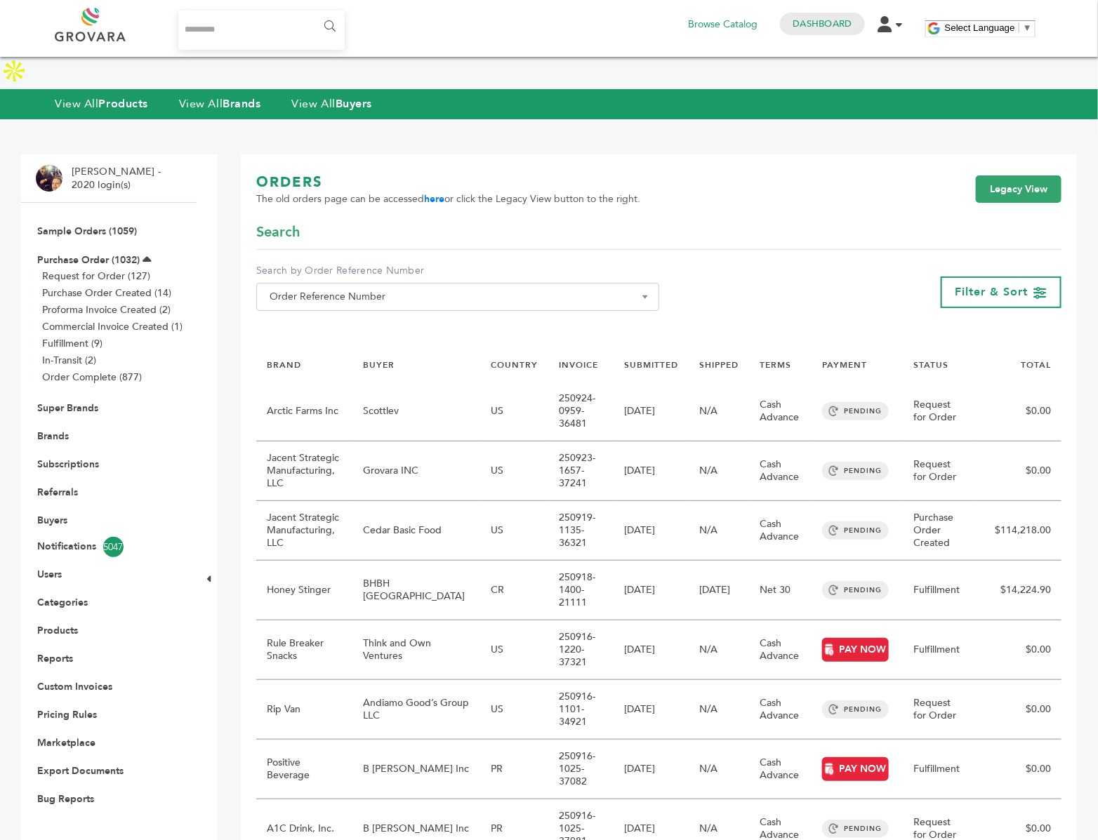 This screenshot has width=1098, height=840. What do you see at coordinates (109, 547) in the screenshot?
I see `a: Notifications5047` at bounding box center [109, 547].